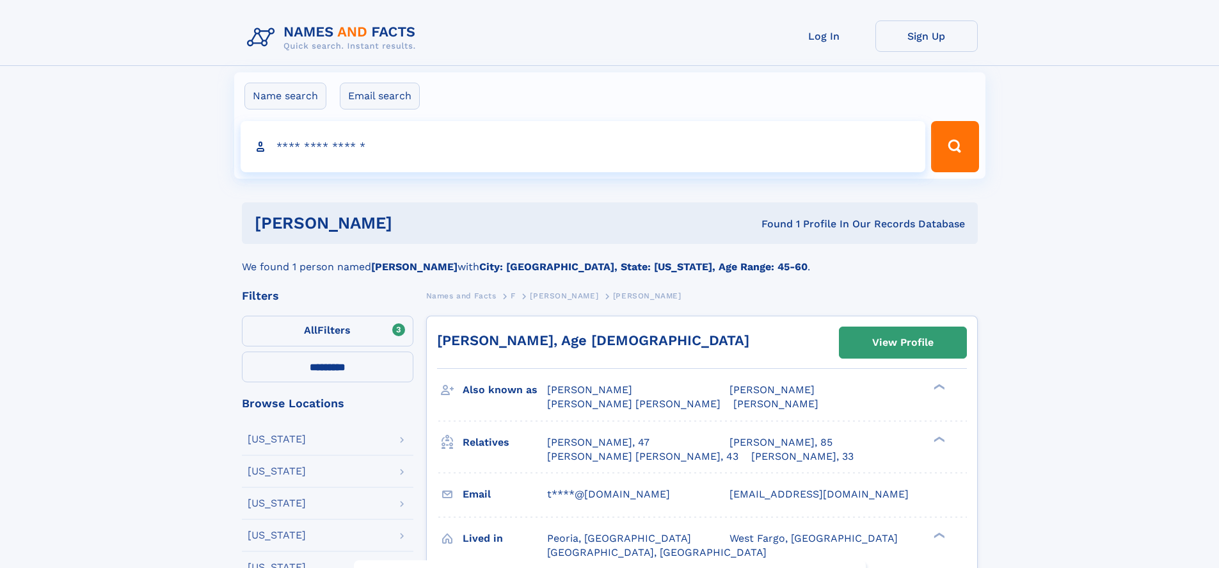  I want to click on a: Names and Facts, so click(461, 295).